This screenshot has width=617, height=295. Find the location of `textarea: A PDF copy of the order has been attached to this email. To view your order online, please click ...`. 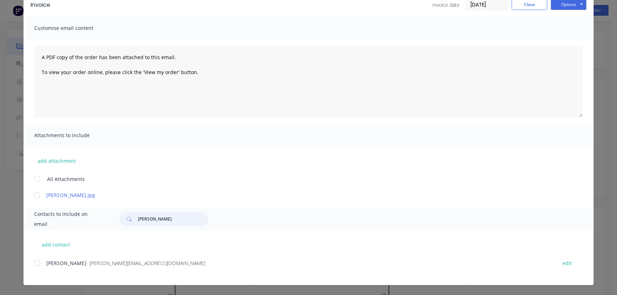

textarea: A PDF copy of the order has been attached to this email. To view your order online, please click ... is located at coordinates (309, 82).